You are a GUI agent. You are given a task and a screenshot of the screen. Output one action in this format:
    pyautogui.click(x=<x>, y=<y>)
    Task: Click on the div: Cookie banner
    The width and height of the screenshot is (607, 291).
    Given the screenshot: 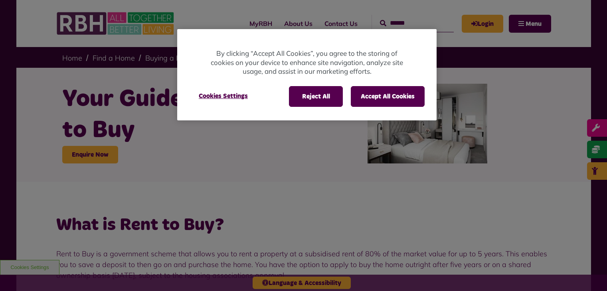 What is the action you would take?
    pyautogui.click(x=307, y=75)
    